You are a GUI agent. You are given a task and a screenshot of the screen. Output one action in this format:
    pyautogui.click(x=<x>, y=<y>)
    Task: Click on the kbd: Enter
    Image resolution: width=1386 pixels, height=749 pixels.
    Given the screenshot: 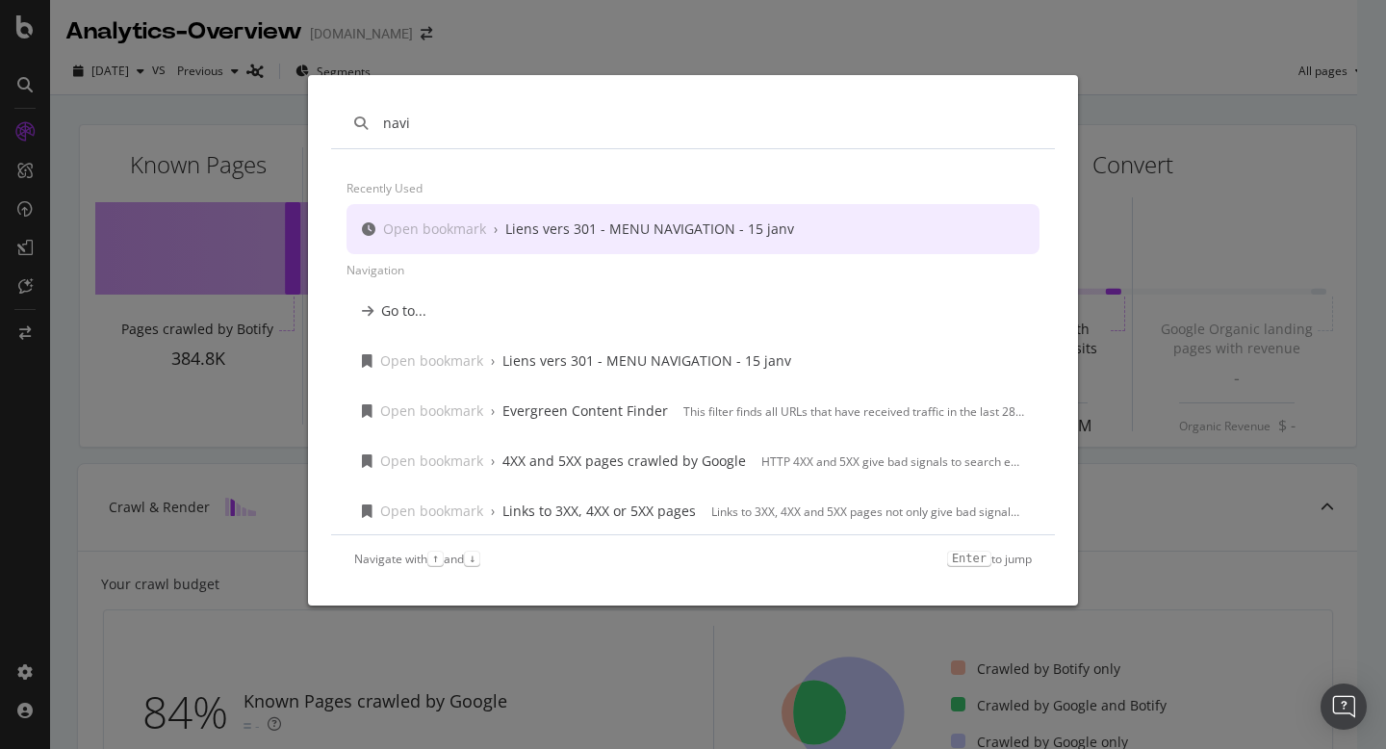 What is the action you would take?
    pyautogui.click(x=969, y=558)
    